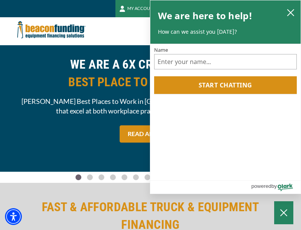 This screenshot has height=230, width=301. Describe the element at coordinates (291, 12) in the screenshot. I see `button: close chatbox` at that location.